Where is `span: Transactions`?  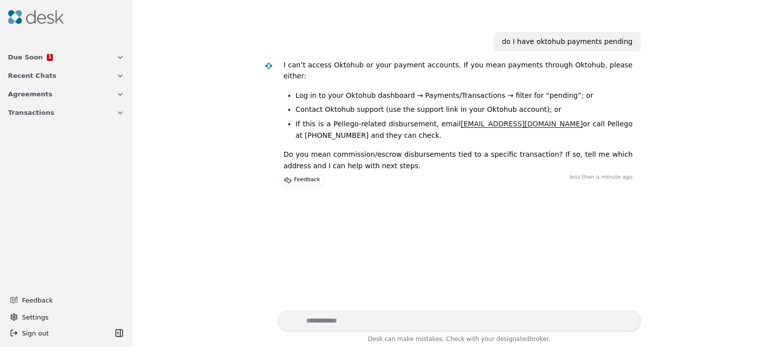 span: Transactions is located at coordinates (31, 112).